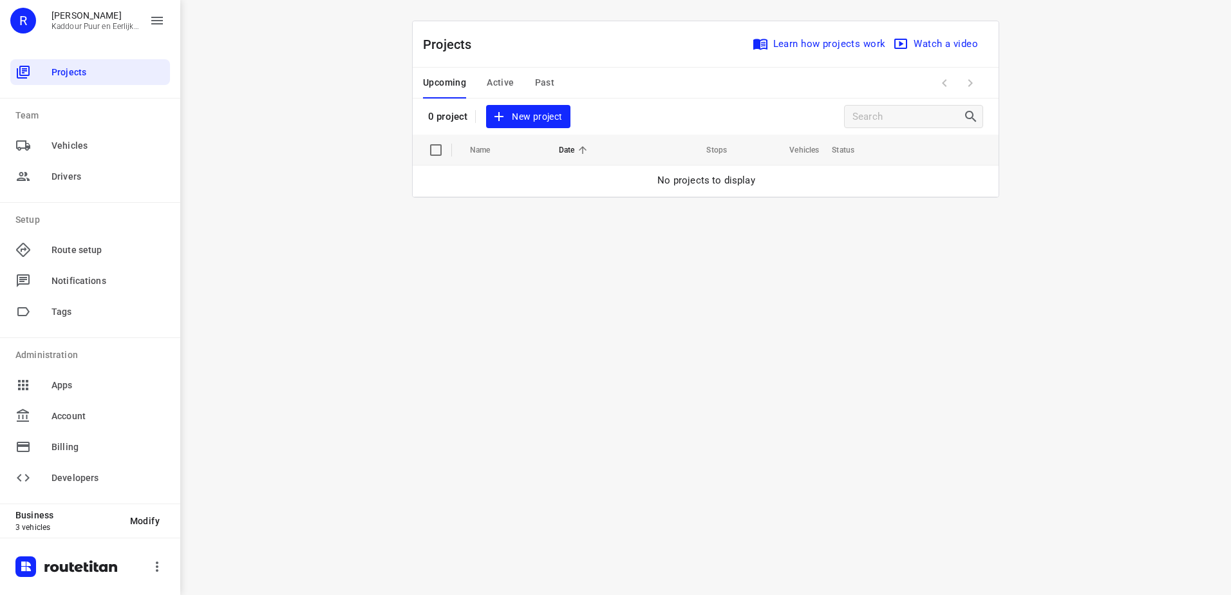 The width and height of the screenshot is (1231, 595). Describe the element at coordinates (90, 478) in the screenshot. I see `div: Developers` at that location.